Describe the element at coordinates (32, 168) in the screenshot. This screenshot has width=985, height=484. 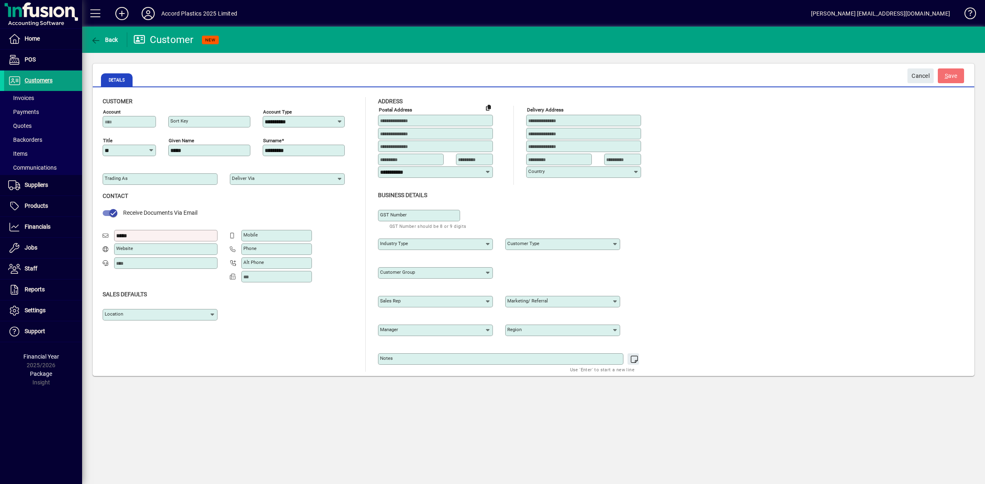
I see `span: Communications` at that location.